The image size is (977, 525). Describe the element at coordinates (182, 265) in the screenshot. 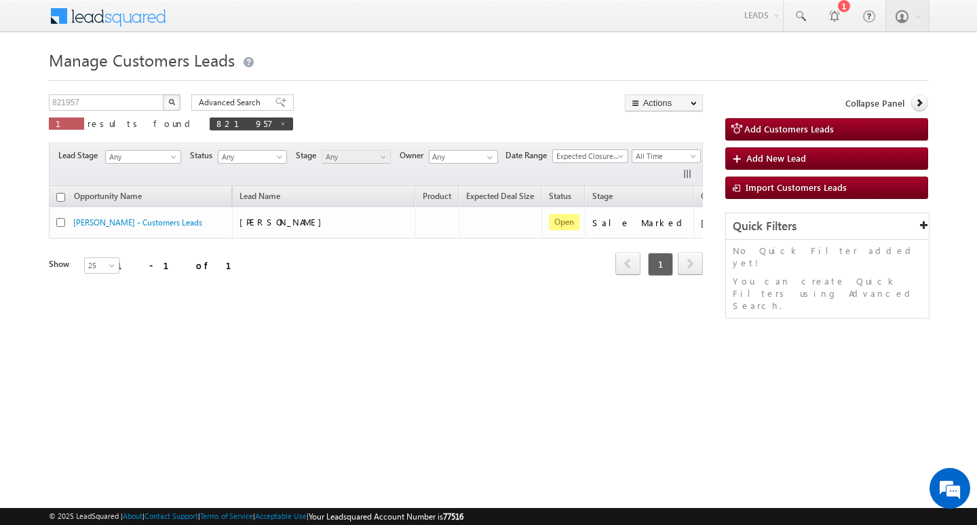

I see `div: 1 - 1 of 1` at that location.